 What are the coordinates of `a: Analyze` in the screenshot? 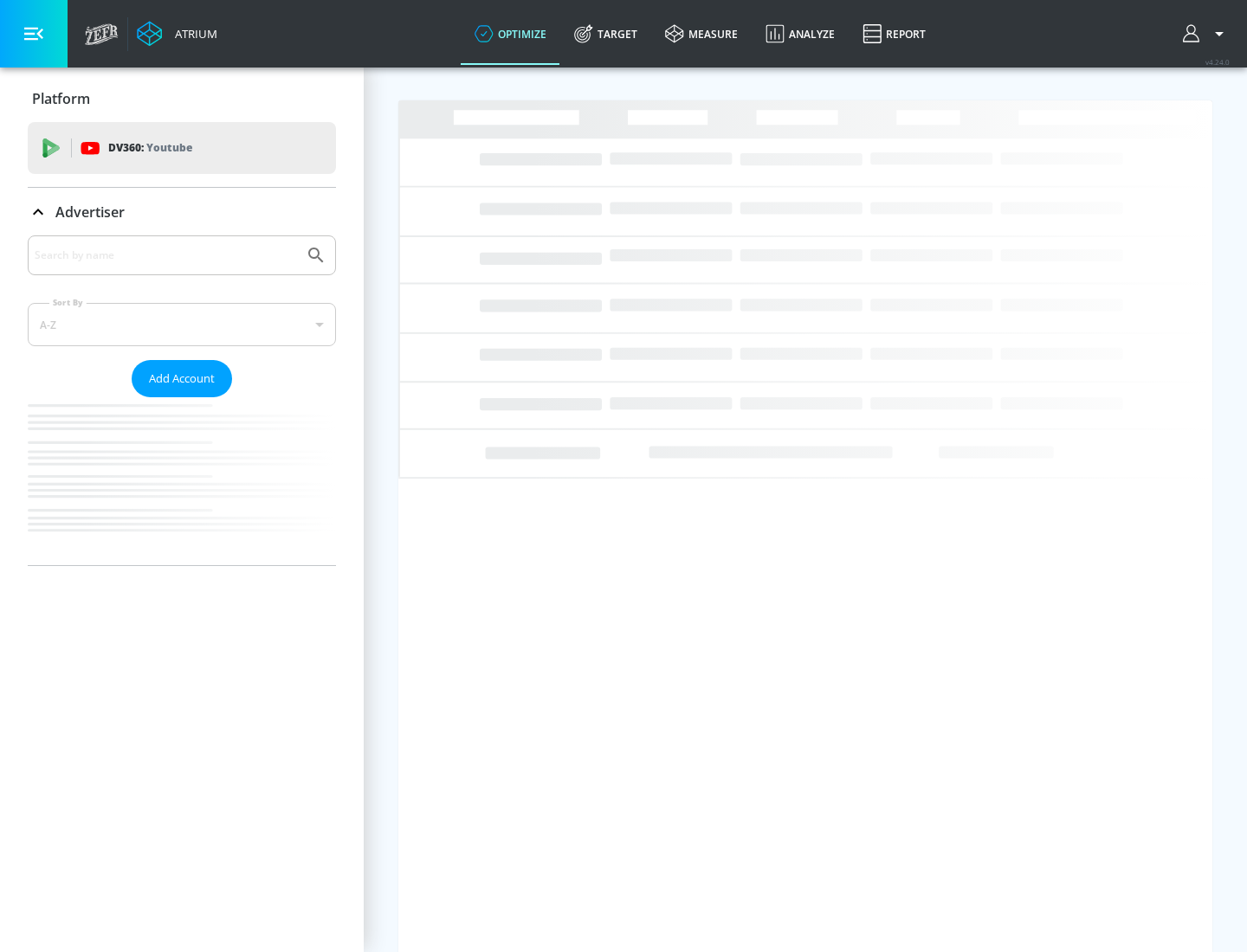 It's located at (800, 34).